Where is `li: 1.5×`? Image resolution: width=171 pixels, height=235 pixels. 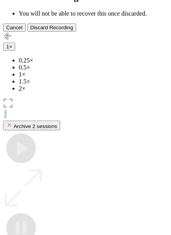 li: 1.5× is located at coordinates (93, 82).